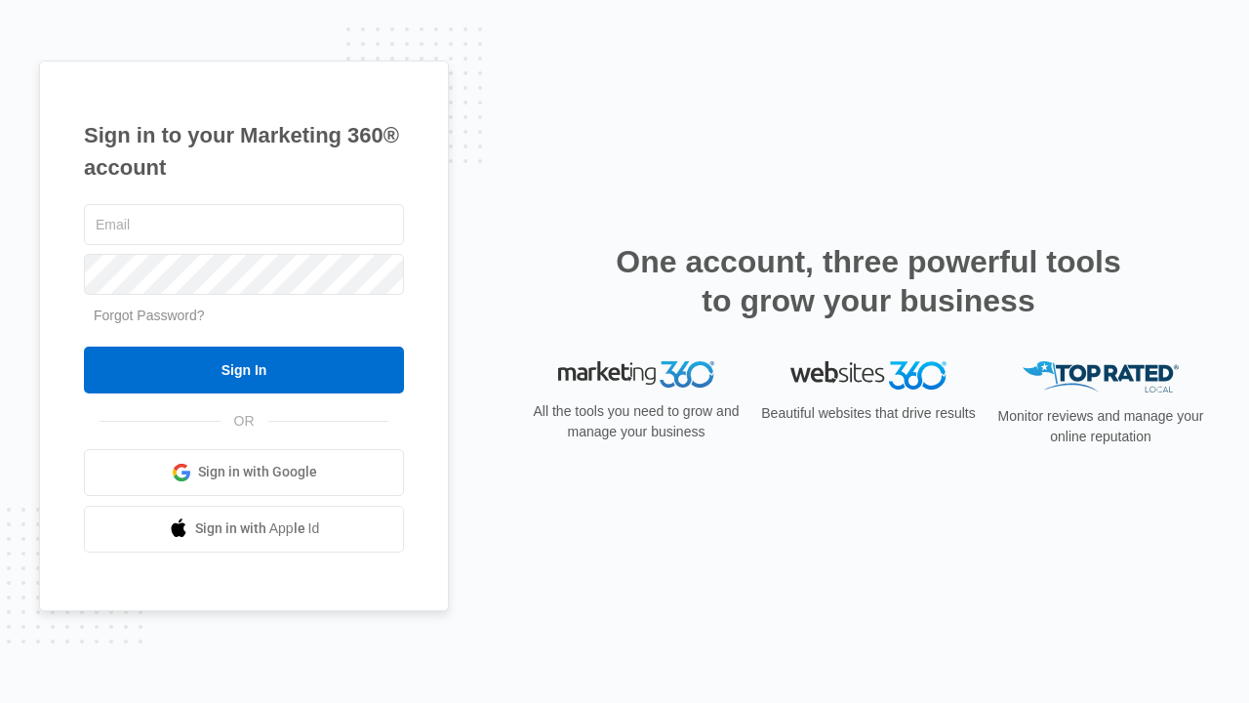 Image resolution: width=1249 pixels, height=703 pixels. Describe the element at coordinates (244, 421) in the screenshot. I see `span: OR` at that location.